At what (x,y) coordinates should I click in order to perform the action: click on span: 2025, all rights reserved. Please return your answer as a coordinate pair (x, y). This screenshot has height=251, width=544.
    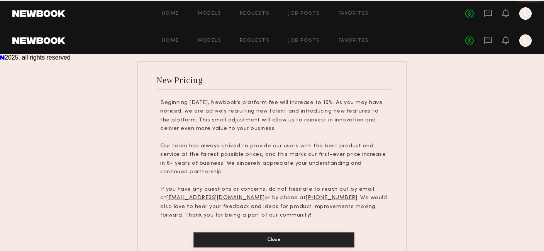
    Looking at the image, I should click on (37, 57).